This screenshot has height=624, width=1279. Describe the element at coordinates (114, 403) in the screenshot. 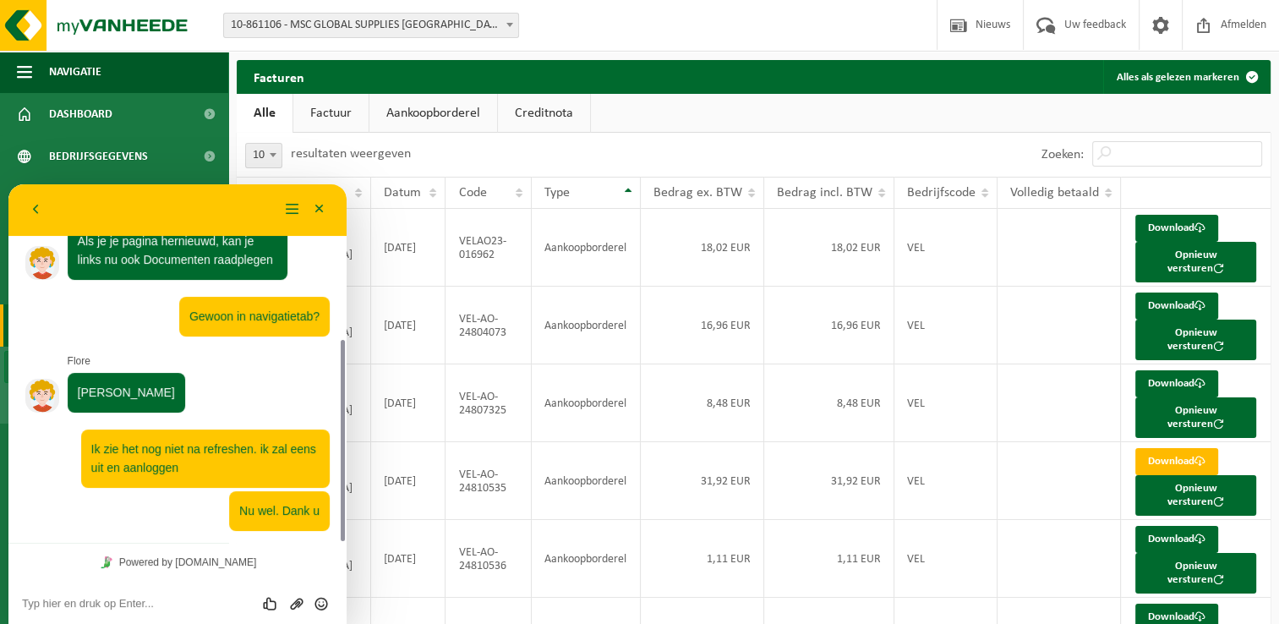

I see `a: Documenten` at that location.